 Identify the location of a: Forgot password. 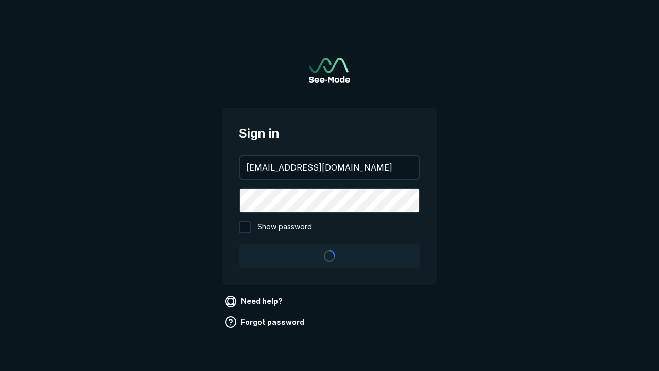
(265, 322).